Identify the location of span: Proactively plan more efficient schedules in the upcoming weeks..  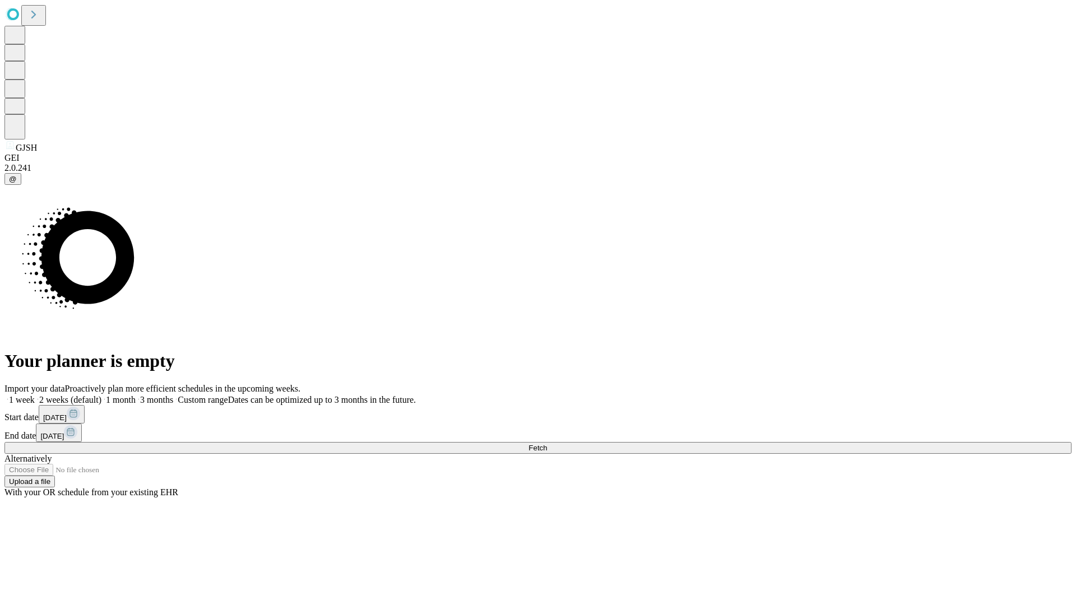
(183, 388).